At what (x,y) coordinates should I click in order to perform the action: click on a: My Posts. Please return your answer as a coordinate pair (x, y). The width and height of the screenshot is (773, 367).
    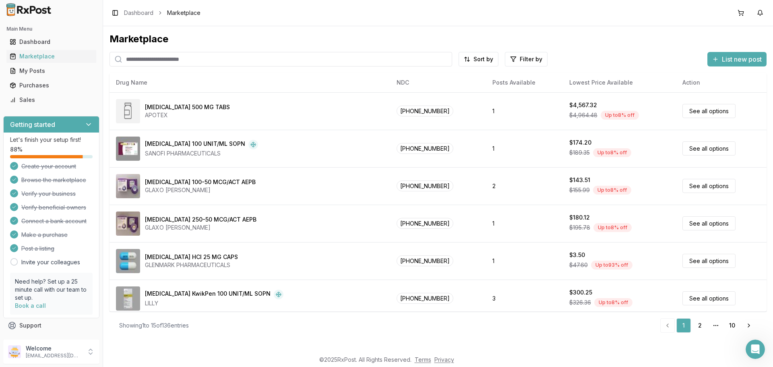
    Looking at the image, I should click on (51, 71).